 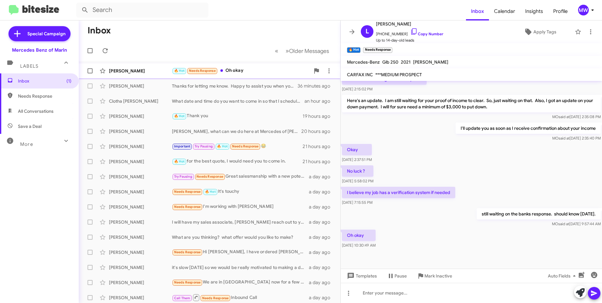 I want to click on span: Older Messages, so click(x=309, y=51).